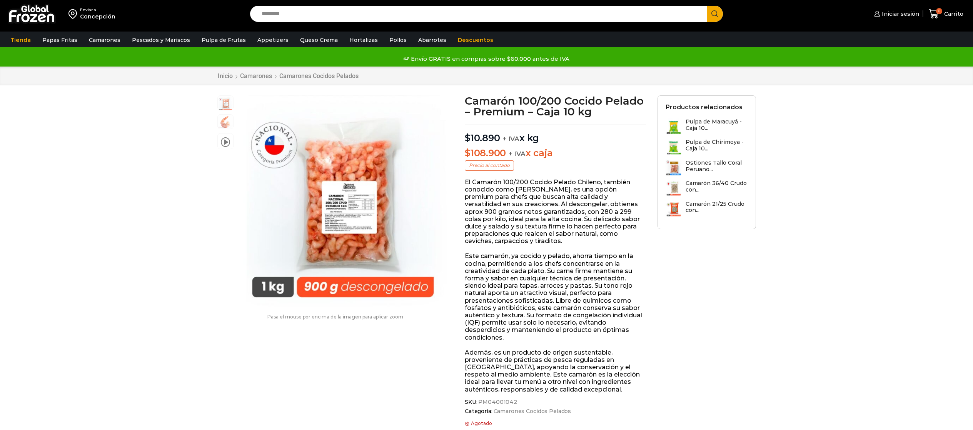 The width and height of the screenshot is (973, 430). What do you see at coordinates (489, 165) in the screenshot?
I see `p: Precio al contado` at bounding box center [489, 165].